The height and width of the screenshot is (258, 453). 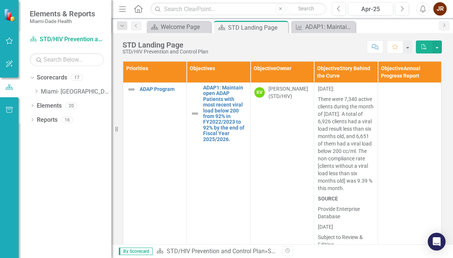 I want to click on a: Welcome Page, so click(x=179, y=27).